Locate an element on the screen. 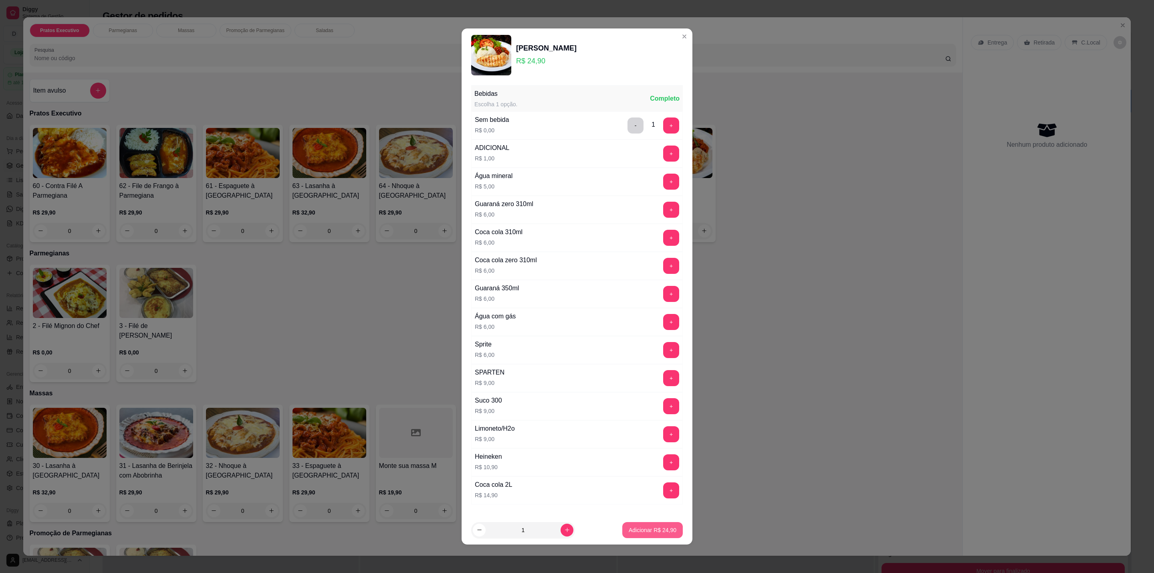 Image resolution: width=1154 pixels, height=573 pixels. p: R$ 0,00 is located at coordinates (492, 130).